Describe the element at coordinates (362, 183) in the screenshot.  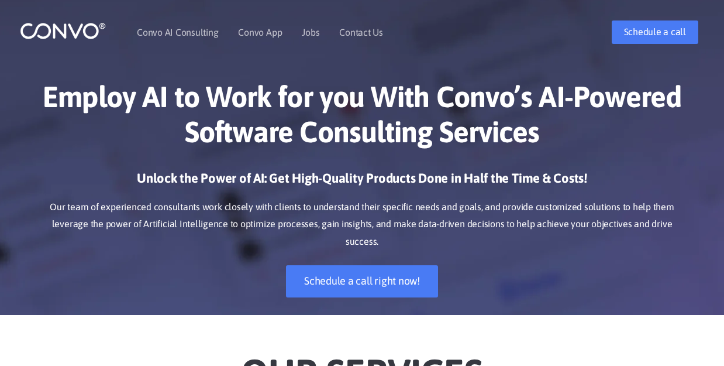
I see `h3: Unlock the Power of AI: Get High-Quality Products Done in Half the Time & Costs!` at that location.